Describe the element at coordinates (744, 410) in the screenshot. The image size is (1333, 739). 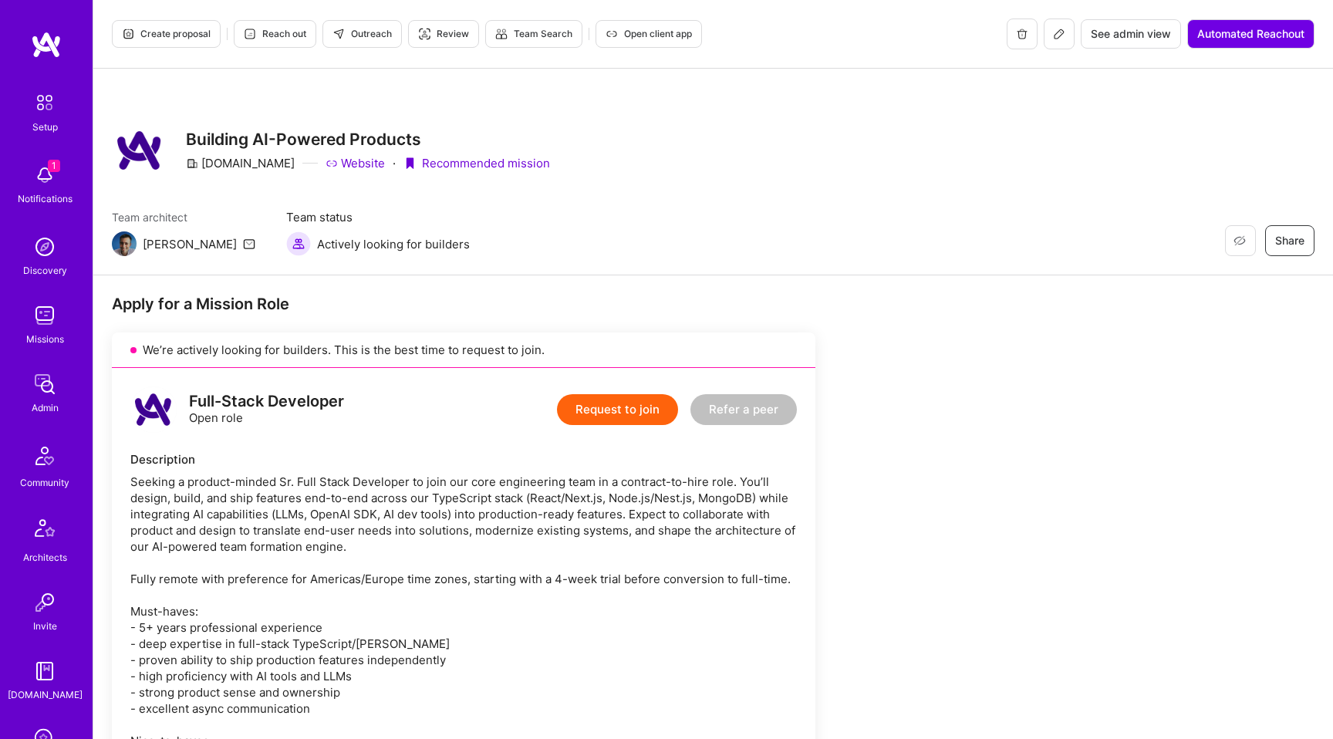
I see `button: Refer a peer` at that location.